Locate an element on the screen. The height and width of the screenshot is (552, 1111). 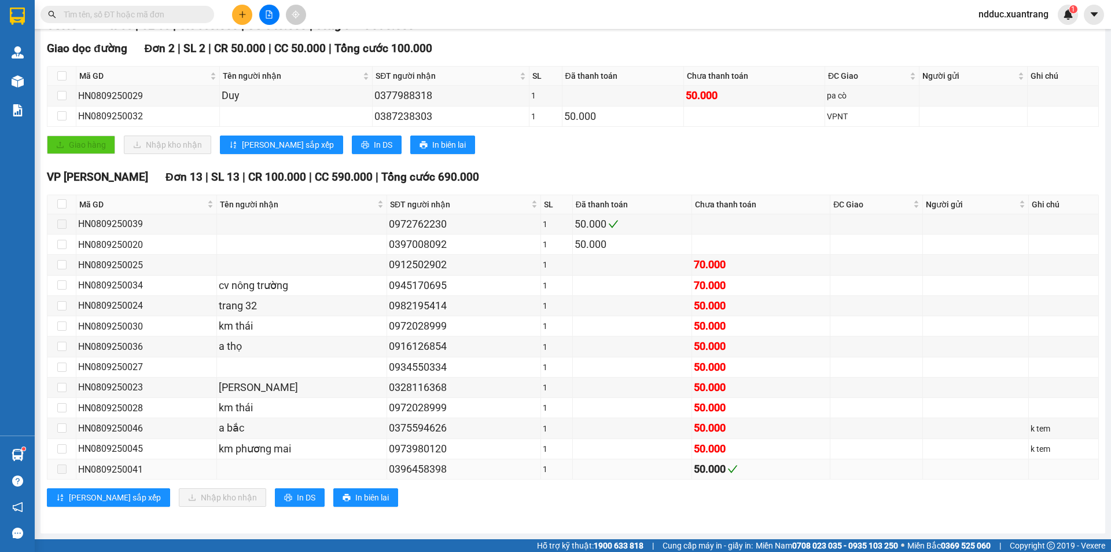
th: SL is located at coordinates (557, 204).